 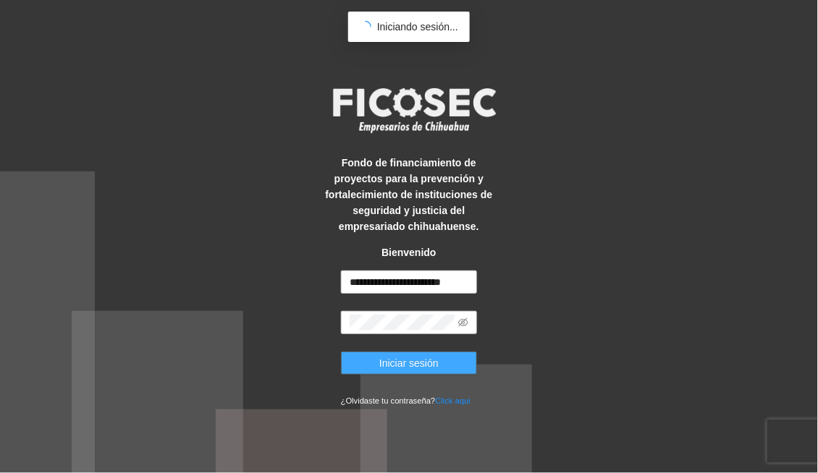 What do you see at coordinates (414, 110) in the screenshot?
I see `img: logo` at bounding box center [414, 110].